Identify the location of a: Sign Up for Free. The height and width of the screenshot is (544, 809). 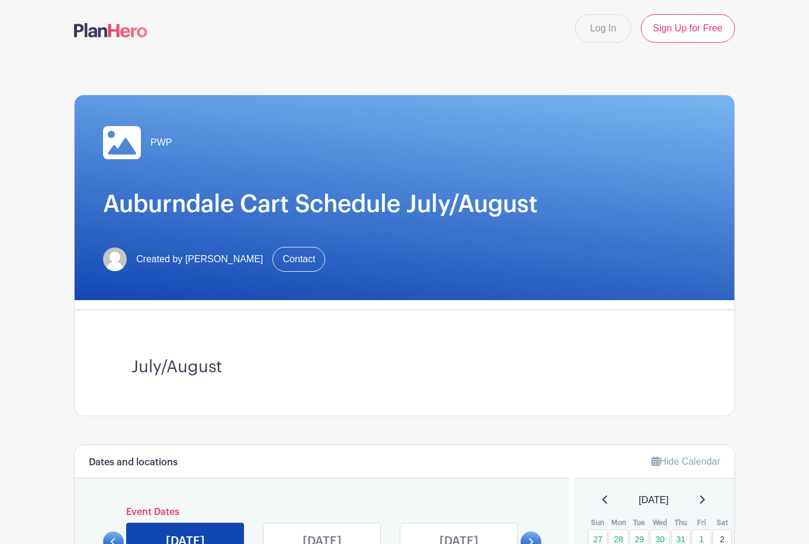
(688, 28).